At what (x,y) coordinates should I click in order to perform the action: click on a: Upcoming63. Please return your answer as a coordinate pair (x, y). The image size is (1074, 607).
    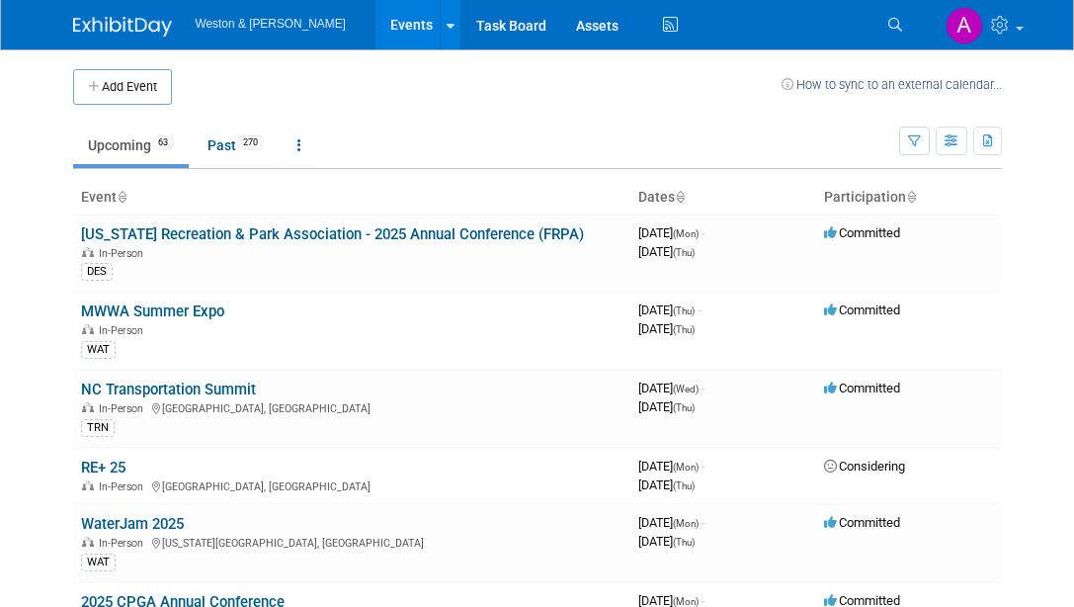
    Looking at the image, I should click on (130, 145).